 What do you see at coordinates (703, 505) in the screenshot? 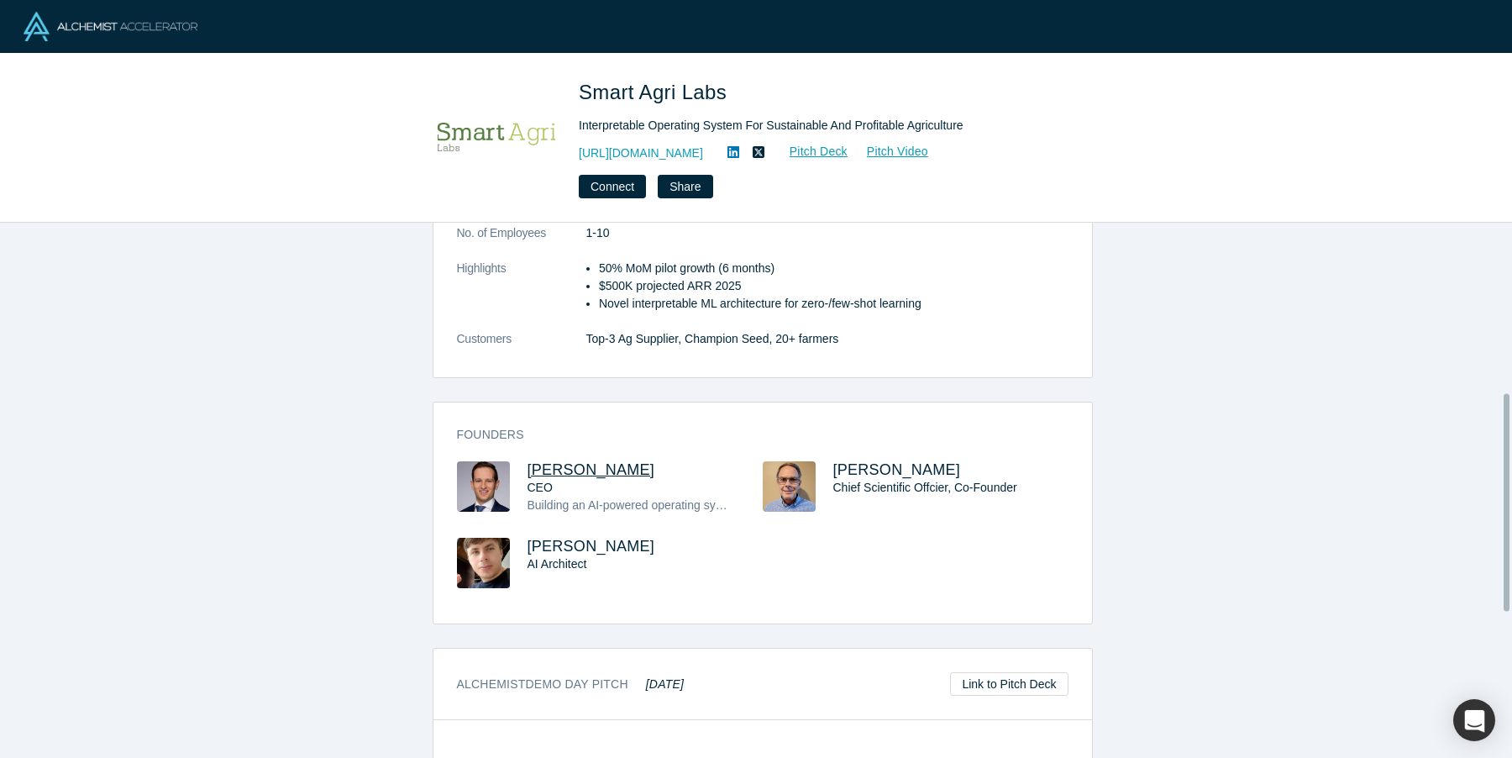
I see `span: Building an AI-powered operating system for sustainable agriculture` at bounding box center [703, 505].